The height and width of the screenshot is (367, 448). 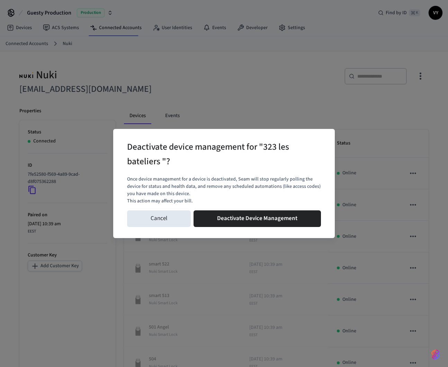 What do you see at coordinates (224, 186) in the screenshot?
I see `p: Once device management for a device is deactivated, Seam will stop regularly polling the device f...` at bounding box center [224, 186].